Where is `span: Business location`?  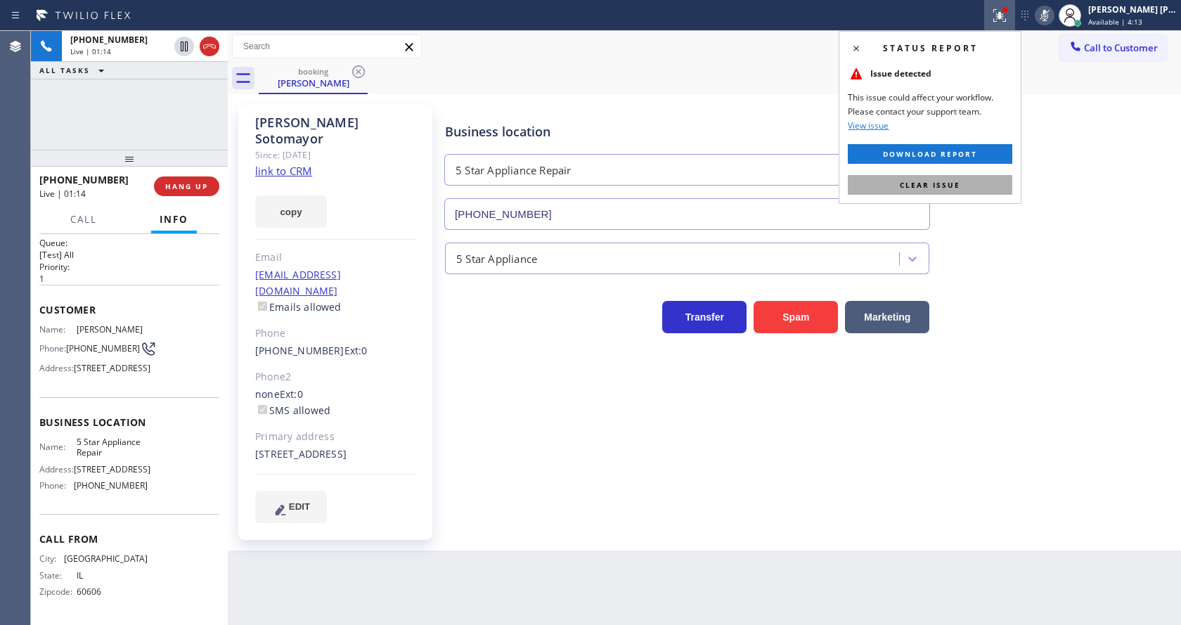
span: Business location is located at coordinates (129, 422).